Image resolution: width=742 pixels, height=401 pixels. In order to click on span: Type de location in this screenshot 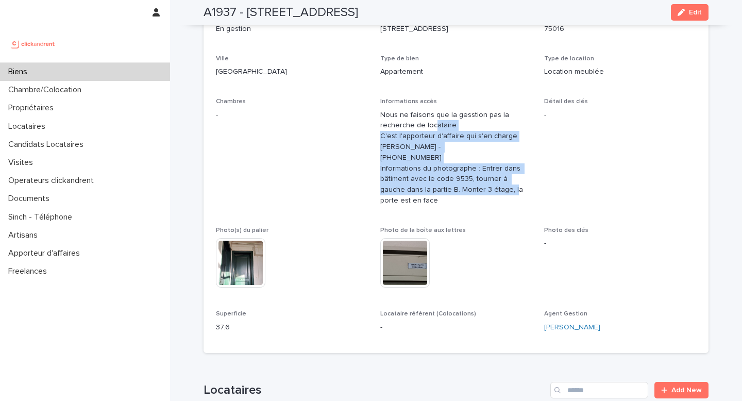, I will do `click(569, 59)`.